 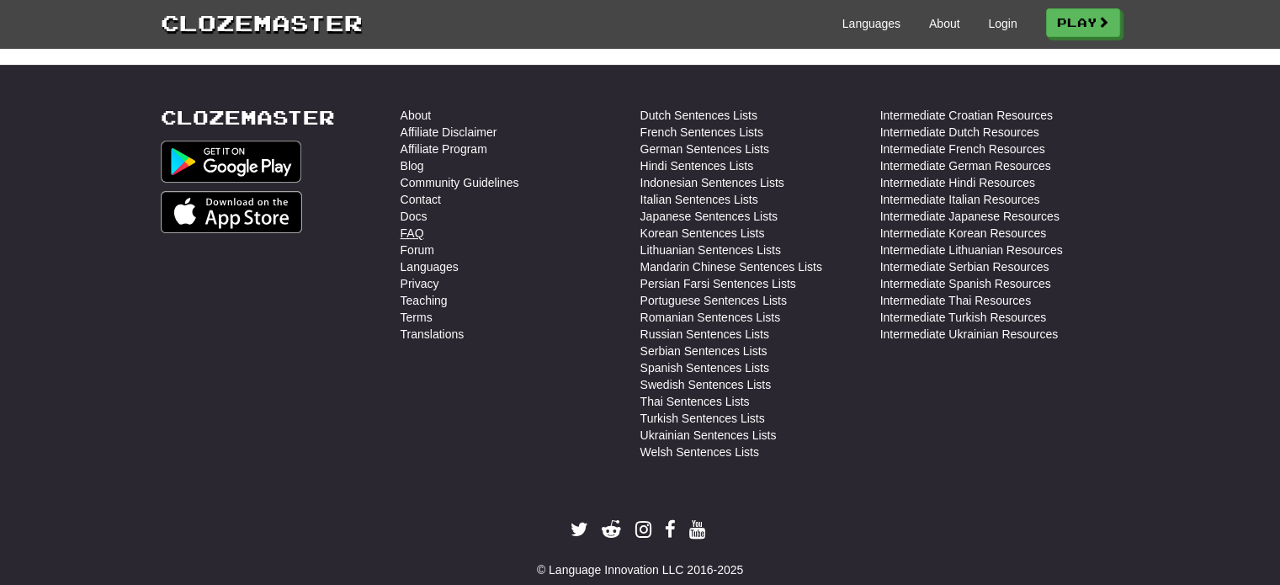 What do you see at coordinates (964, 267) in the screenshot?
I see `a: Intermediate Serbian Resources` at bounding box center [964, 267].